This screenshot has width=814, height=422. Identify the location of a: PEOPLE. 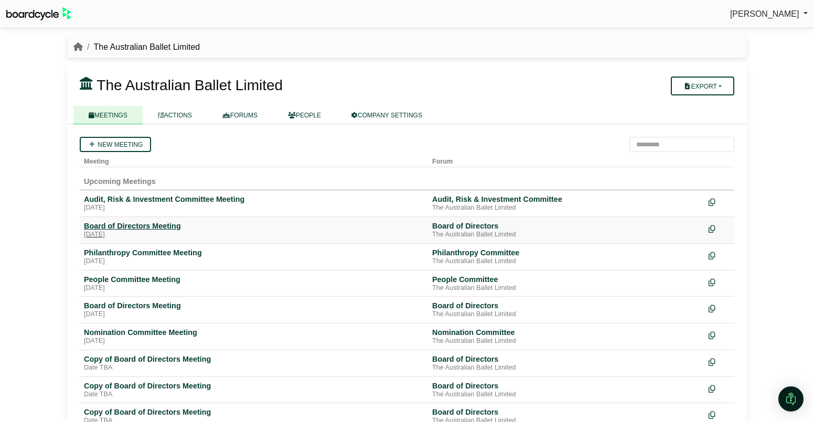
(304, 115).